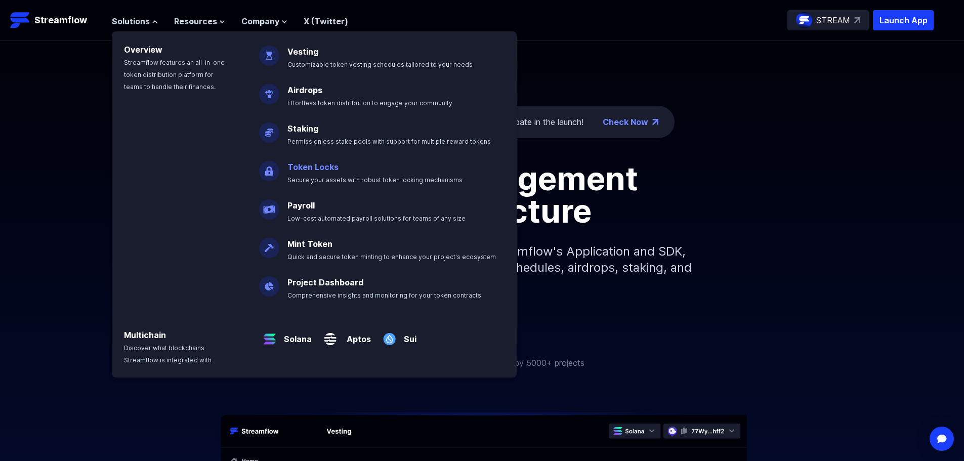 This screenshot has width=964, height=461. I want to click on span: Discover what blockchains Streamflow is integrated with, so click(168, 354).